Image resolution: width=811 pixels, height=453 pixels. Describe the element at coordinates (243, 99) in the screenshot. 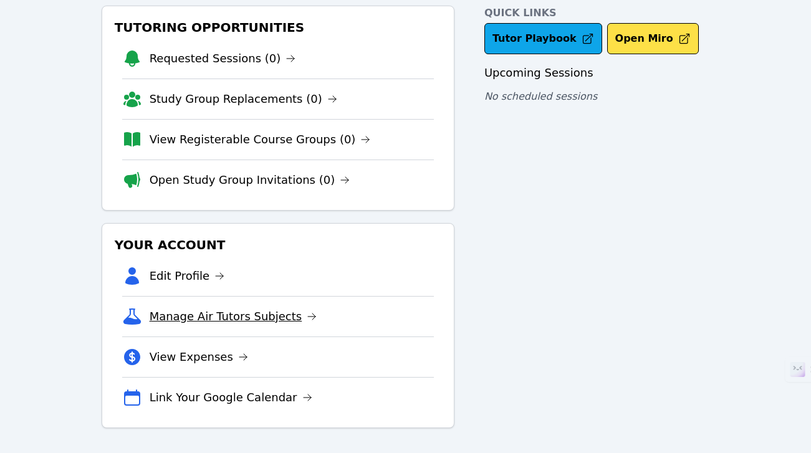

I see `a: Study Group Replacements (0)` at that location.